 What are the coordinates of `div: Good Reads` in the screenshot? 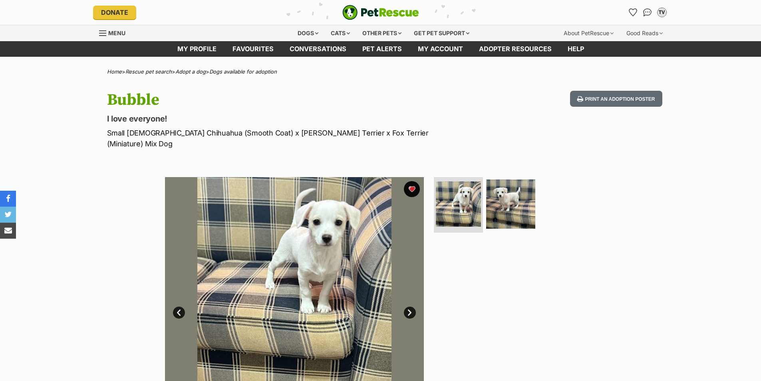 It's located at (645, 33).